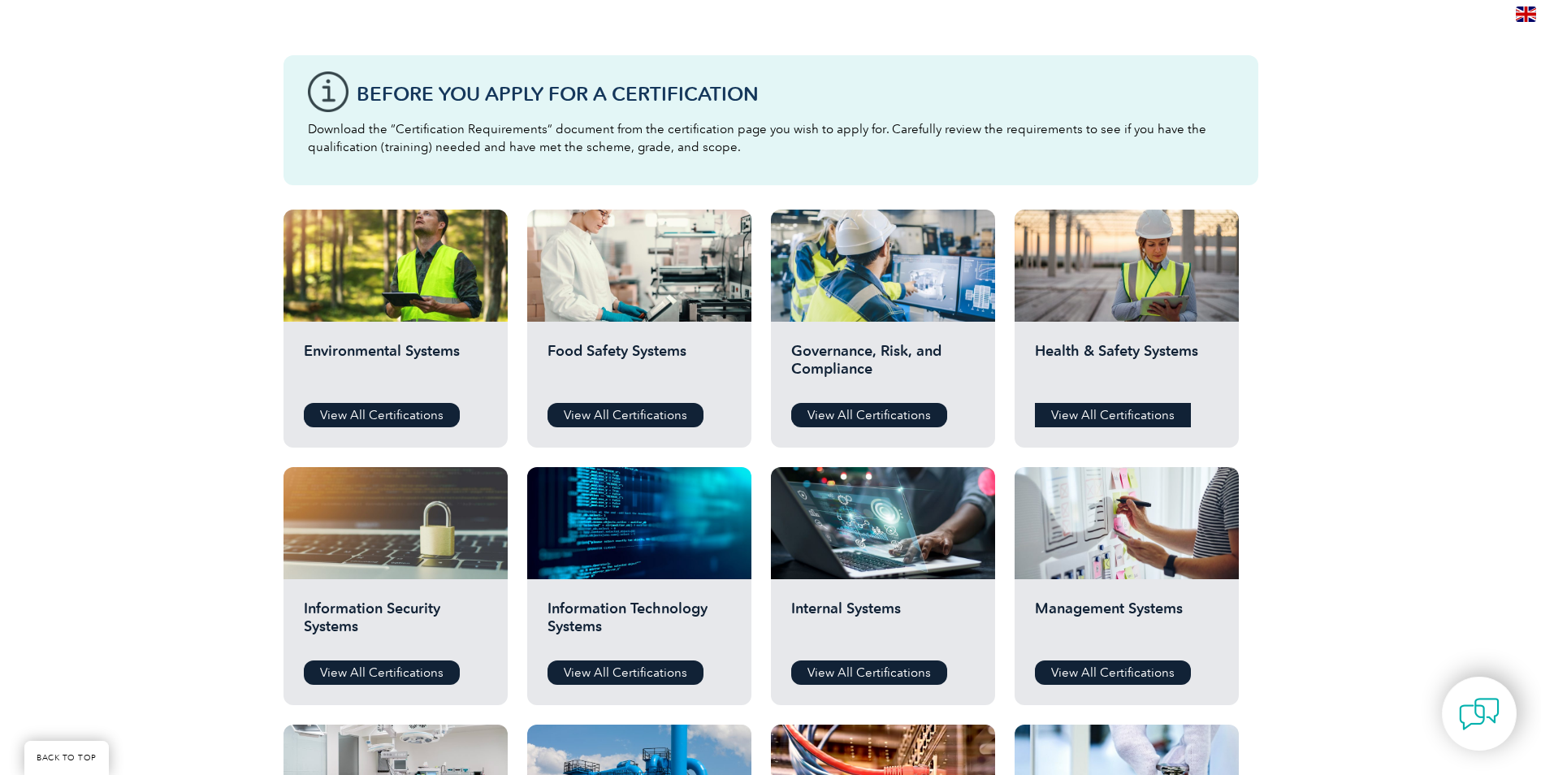 This screenshot has height=775, width=1541. I want to click on img: contact-chat.png, so click(1479, 714).